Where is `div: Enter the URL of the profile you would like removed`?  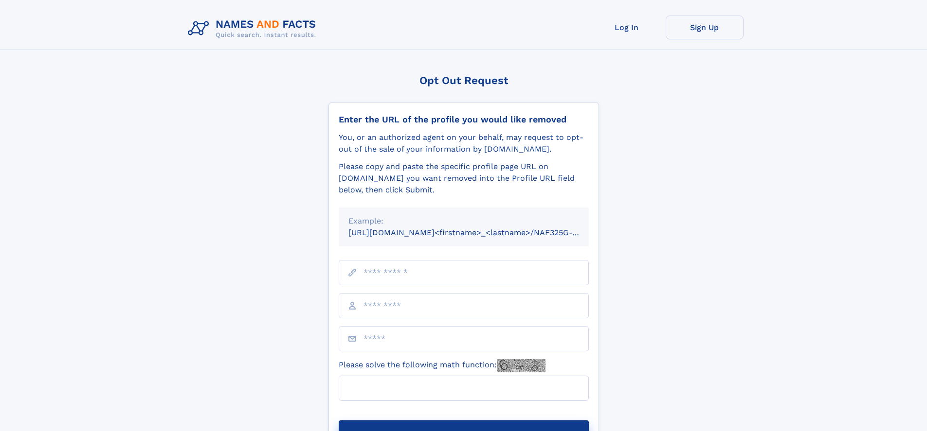
div: Enter the URL of the profile you would like removed is located at coordinates (464, 120).